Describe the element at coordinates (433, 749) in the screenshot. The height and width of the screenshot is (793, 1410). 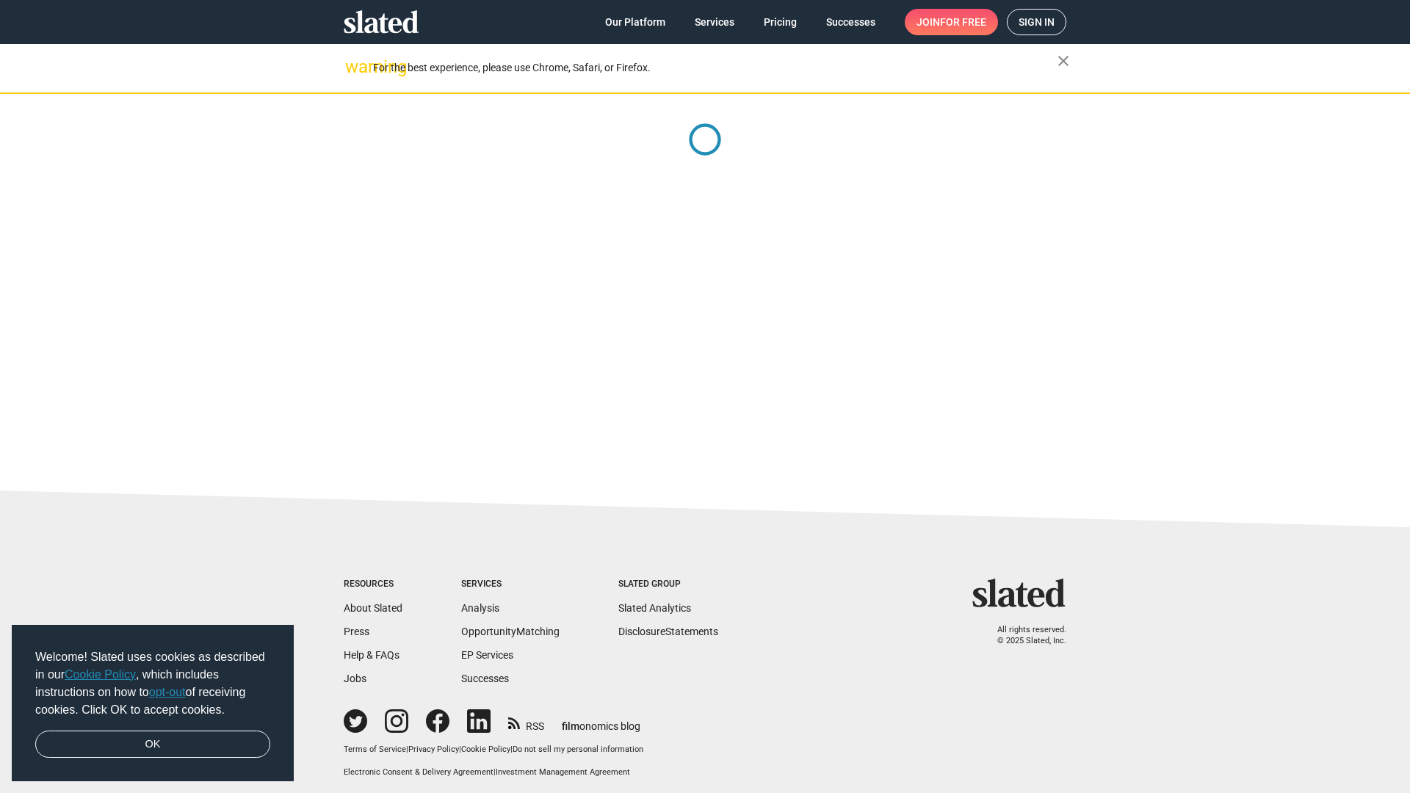
I see `a: Privacy Policy` at that location.